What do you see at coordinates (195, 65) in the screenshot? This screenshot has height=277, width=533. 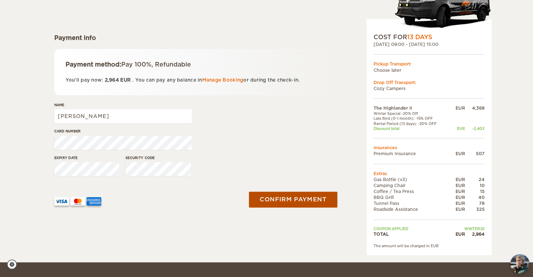 I see `div: Payment method:` at bounding box center [195, 65].